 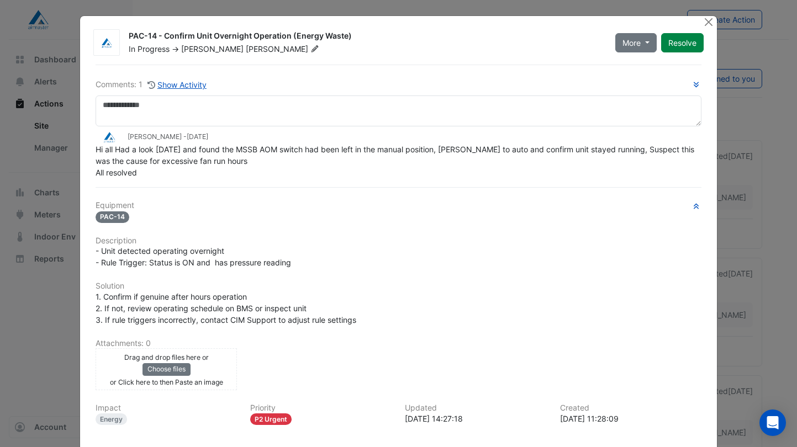 I want to click on h6: Impact, so click(x=166, y=408).